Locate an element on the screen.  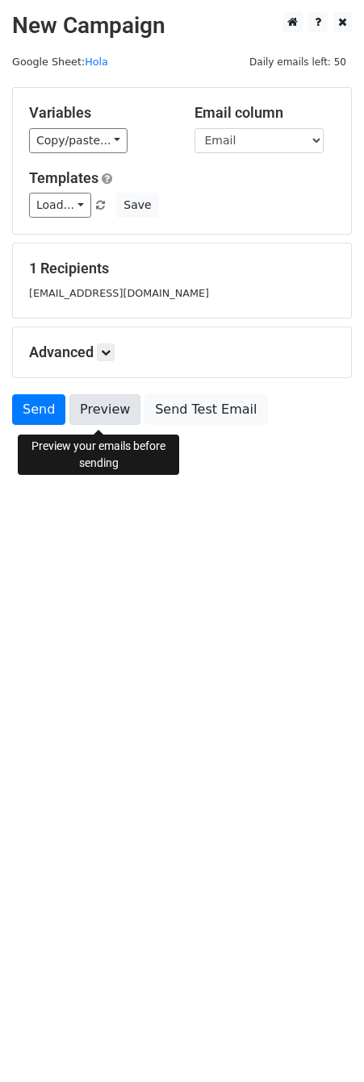
a: Send is located at coordinates (39, 410).